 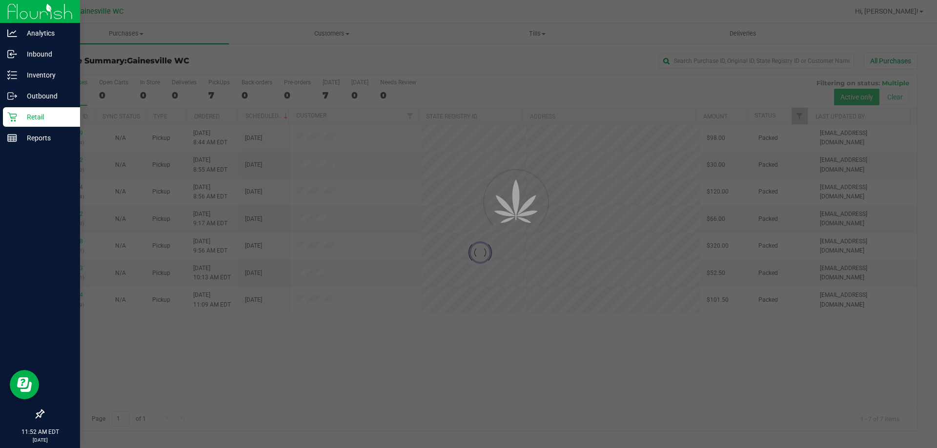 I want to click on inline-svg: Reports, so click(x=12, y=138).